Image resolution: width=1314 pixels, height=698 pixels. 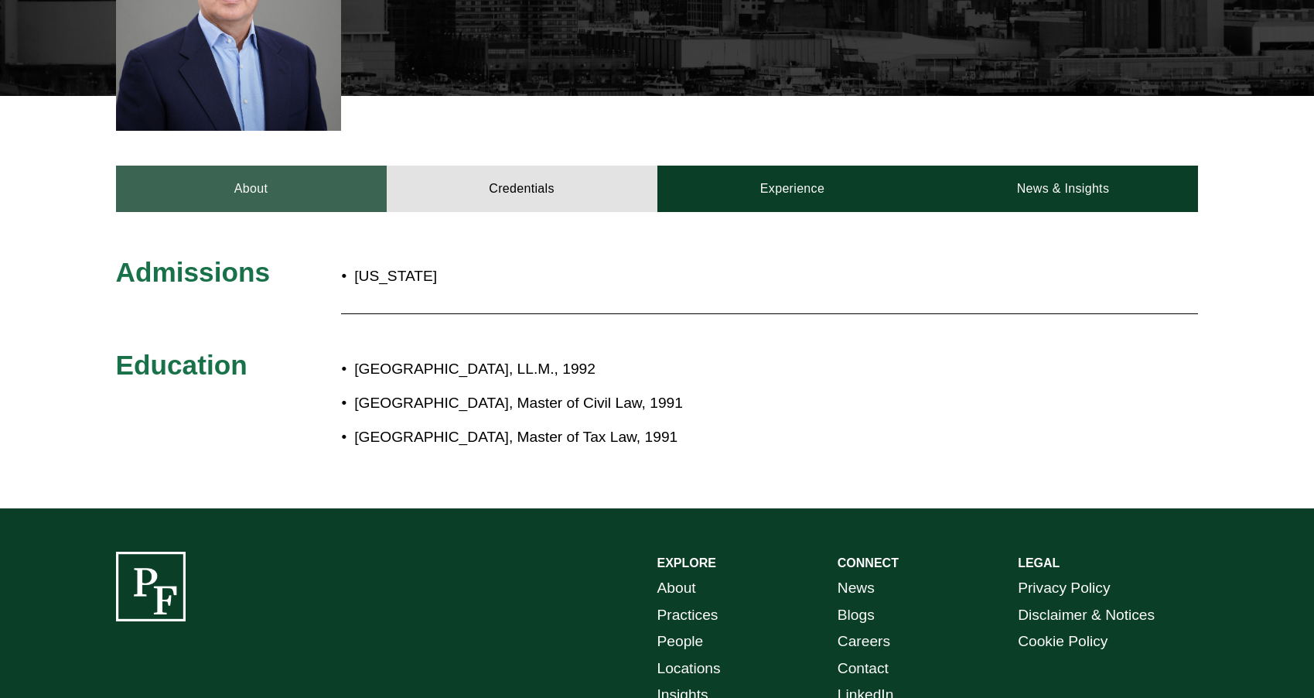 What do you see at coordinates (1063, 641) in the screenshot?
I see `a: Cookie Policy` at bounding box center [1063, 641].